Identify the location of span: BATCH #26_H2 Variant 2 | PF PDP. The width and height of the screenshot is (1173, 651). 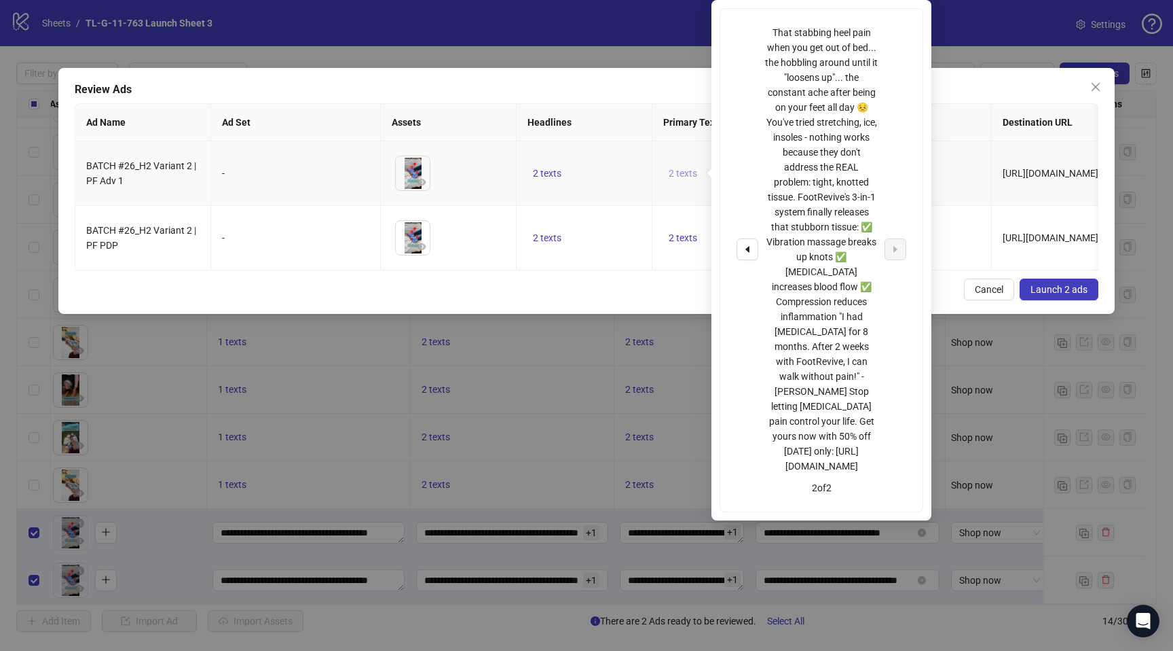
(141, 238).